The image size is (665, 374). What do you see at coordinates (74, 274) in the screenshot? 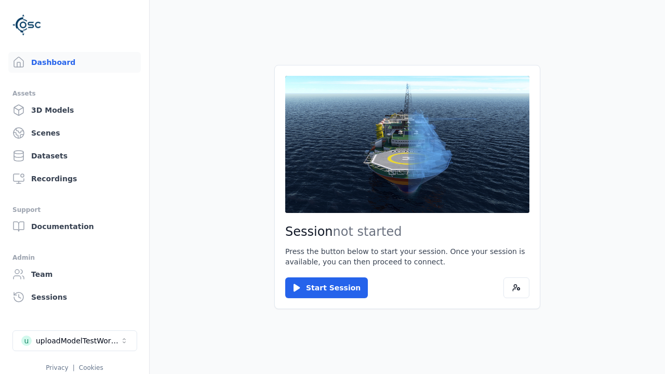
I see `a: Team` at bounding box center [74, 274].